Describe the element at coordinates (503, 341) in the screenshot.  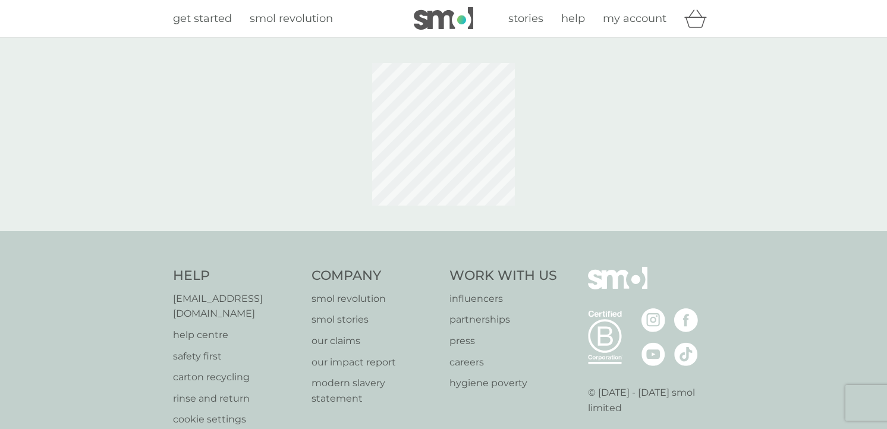
I see `a: press` at that location.